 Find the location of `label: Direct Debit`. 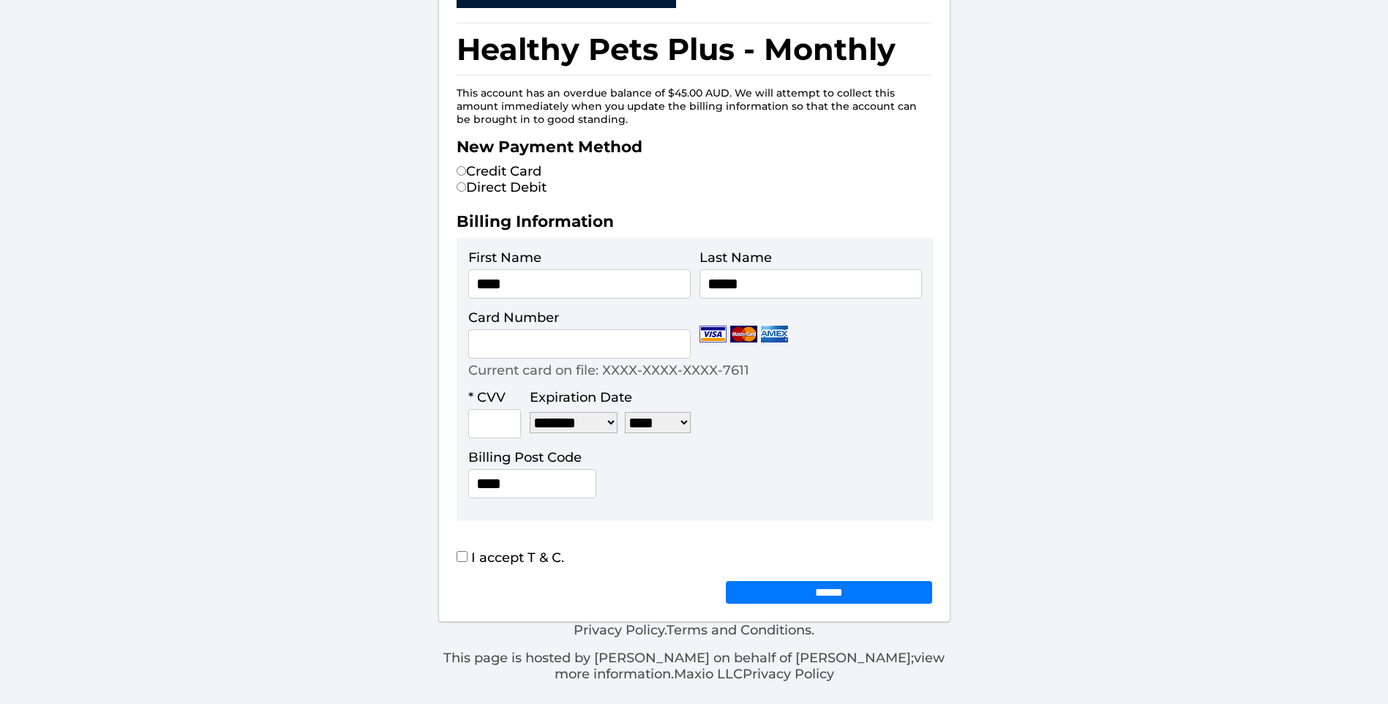

label: Direct Debit is located at coordinates (501, 187).